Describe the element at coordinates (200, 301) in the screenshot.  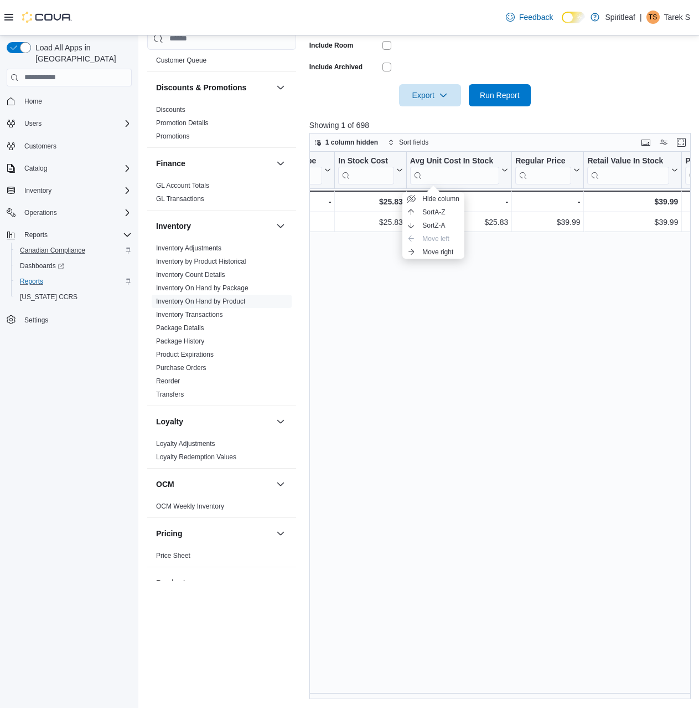
I see `span: Inventory On Hand by Product` at that location.